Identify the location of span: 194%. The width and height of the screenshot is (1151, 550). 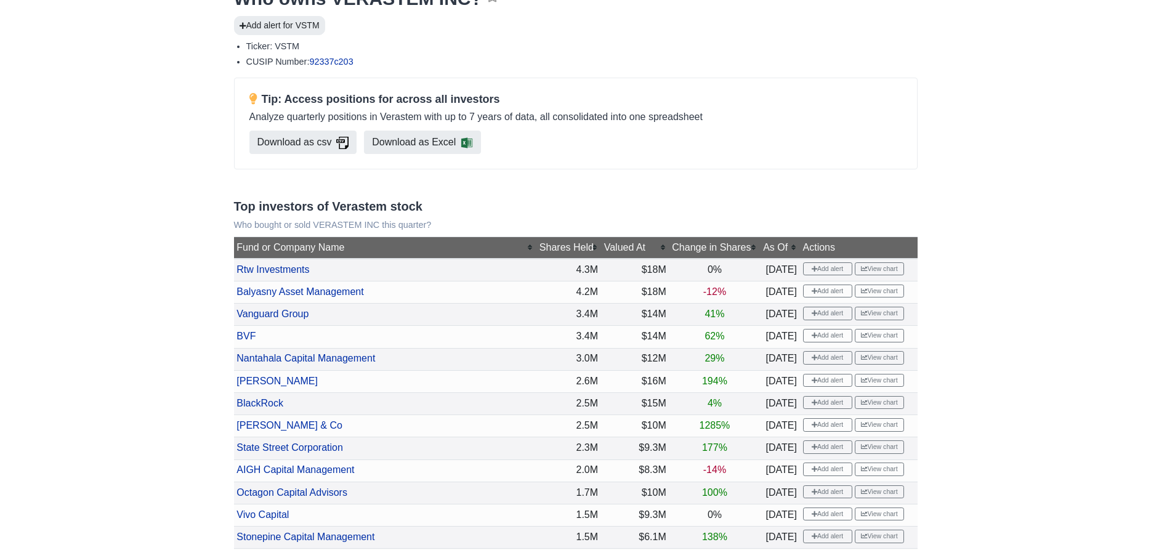
(714, 381).